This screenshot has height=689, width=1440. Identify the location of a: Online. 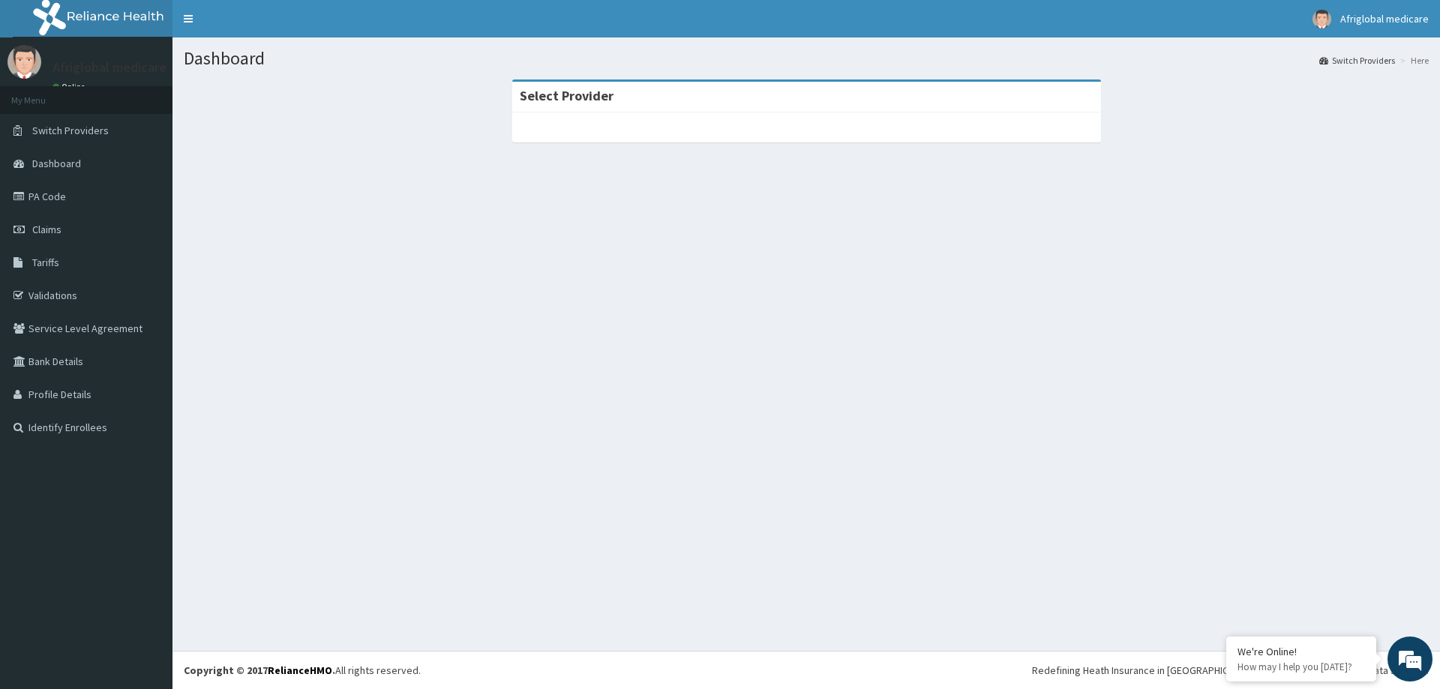
(70, 87).